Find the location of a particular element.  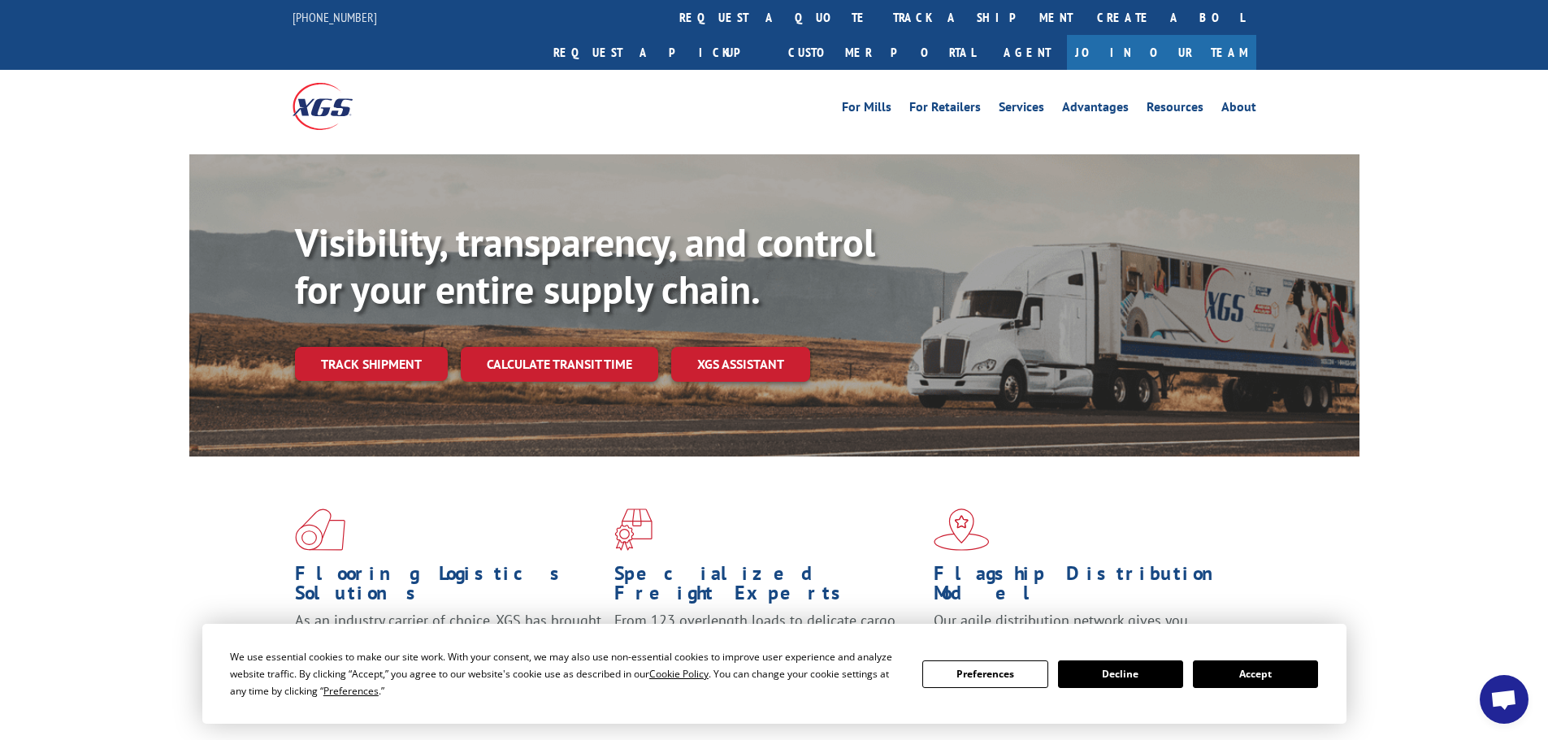

span: As an industry carrier of choice, XGS has brought innovation and dedication to flooring logistics... is located at coordinates (448, 639).